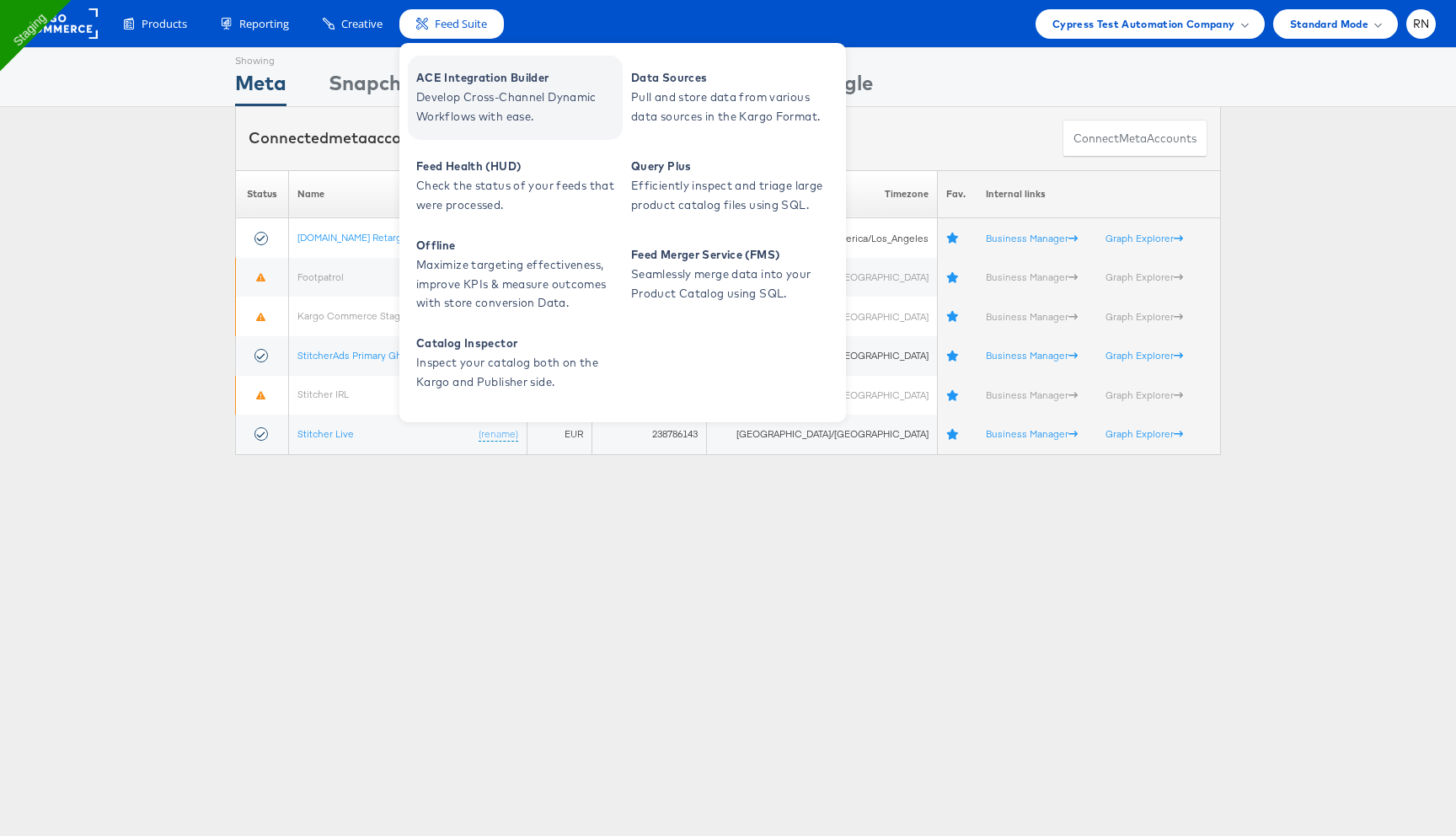  What do you see at coordinates (730, 98) in the screenshot?
I see `a: Data Sources Pull and store data from various data sources in the Kargo Format.` at bounding box center [730, 98].